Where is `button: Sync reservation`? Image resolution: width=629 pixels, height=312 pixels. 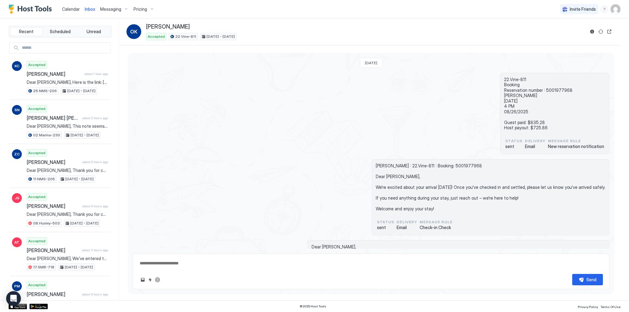 button: Sync reservation is located at coordinates (601, 32).